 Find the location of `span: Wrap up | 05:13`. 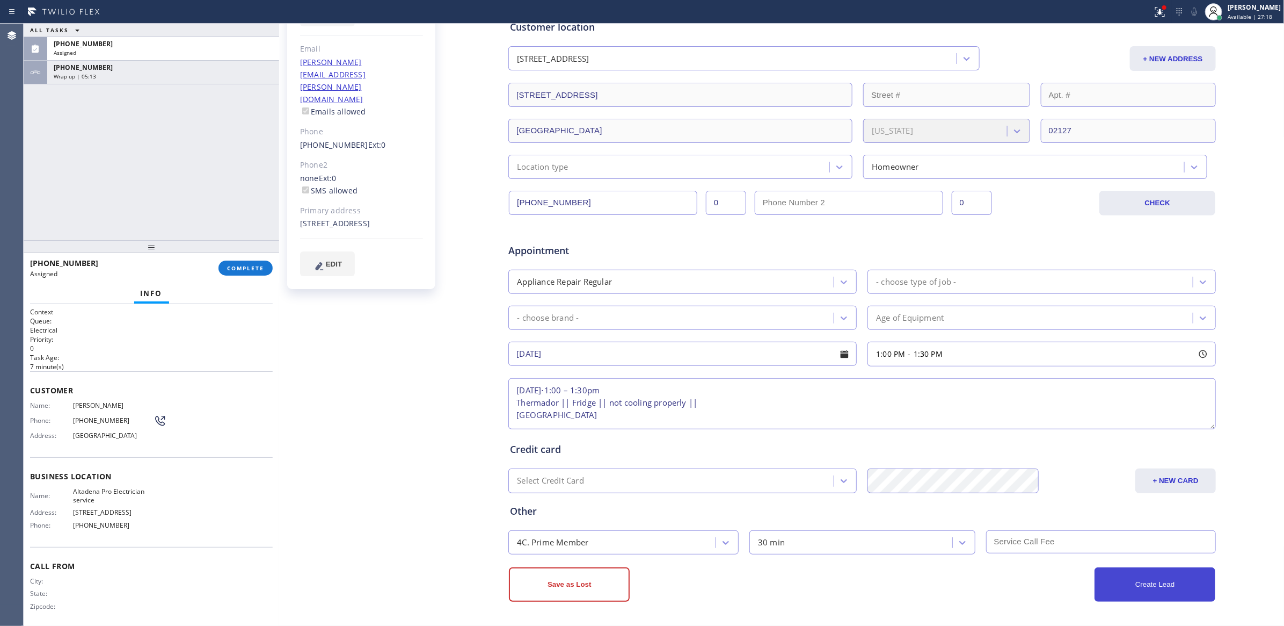

span: Wrap up | 05:13 is located at coordinates (75, 76).